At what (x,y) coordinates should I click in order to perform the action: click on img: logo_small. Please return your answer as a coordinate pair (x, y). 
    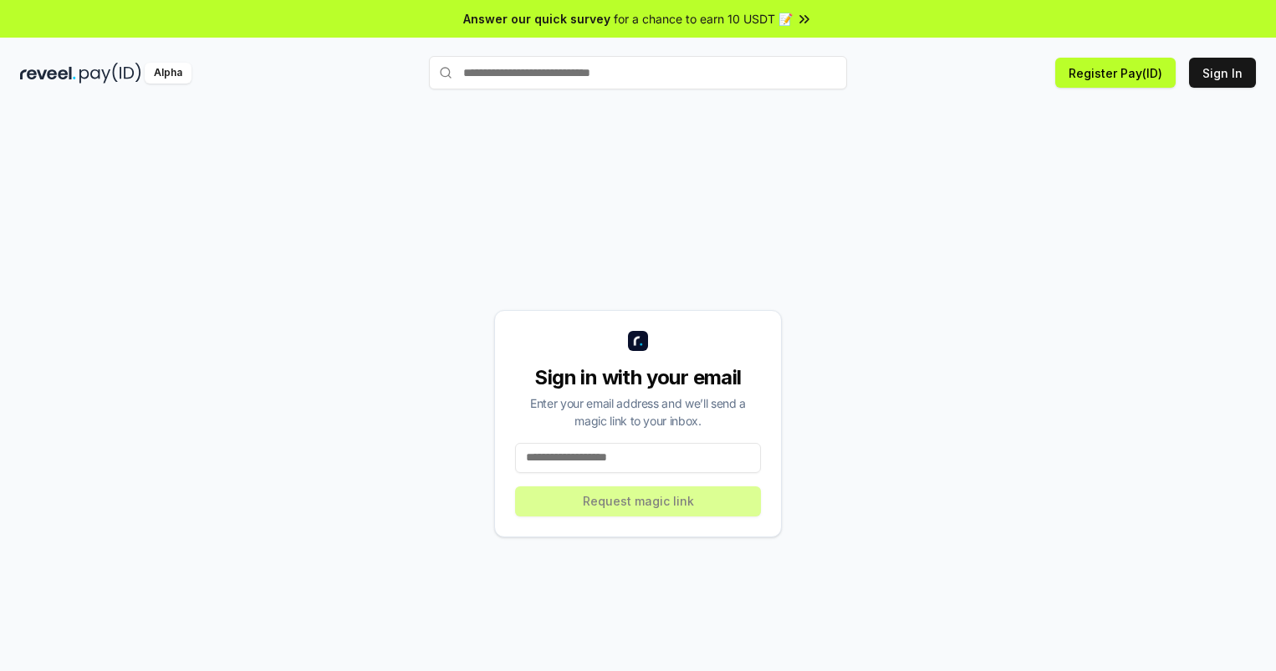
    Looking at the image, I should click on (638, 341).